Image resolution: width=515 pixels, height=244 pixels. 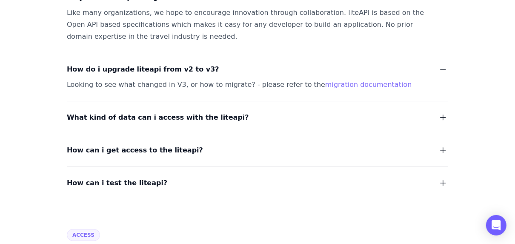 I want to click on a: migration documentation, so click(x=368, y=84).